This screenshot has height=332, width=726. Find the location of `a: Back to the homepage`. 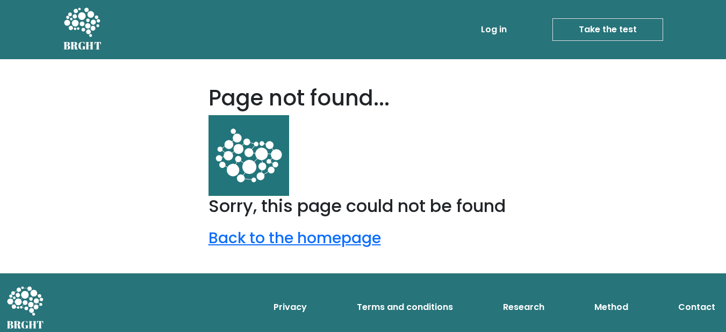

a: Back to the homepage is located at coordinates (294, 238).